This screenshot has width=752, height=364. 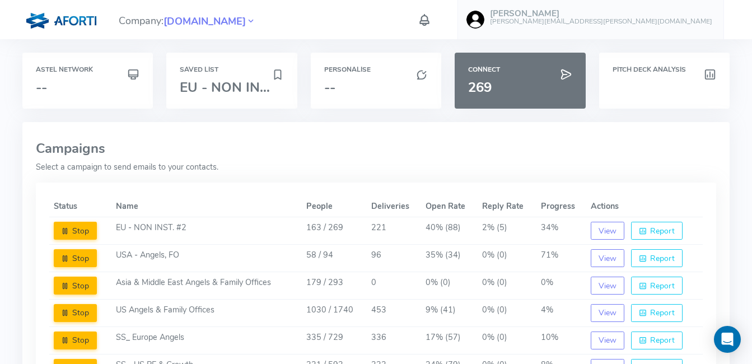 I want to click on th: Progress, so click(x=561, y=207).